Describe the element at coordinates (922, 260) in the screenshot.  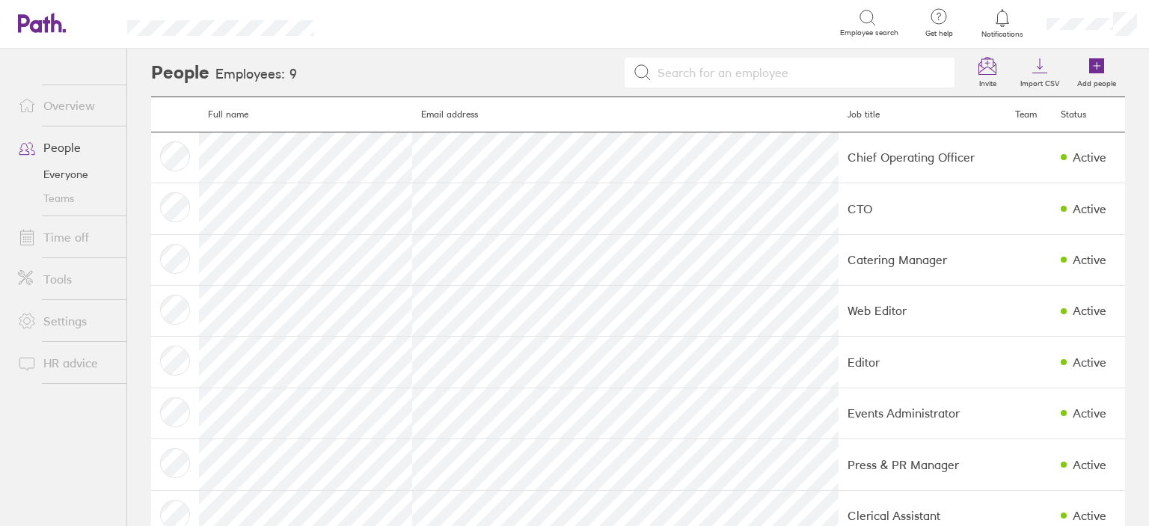
I see `td: Catering Manager` at that location.